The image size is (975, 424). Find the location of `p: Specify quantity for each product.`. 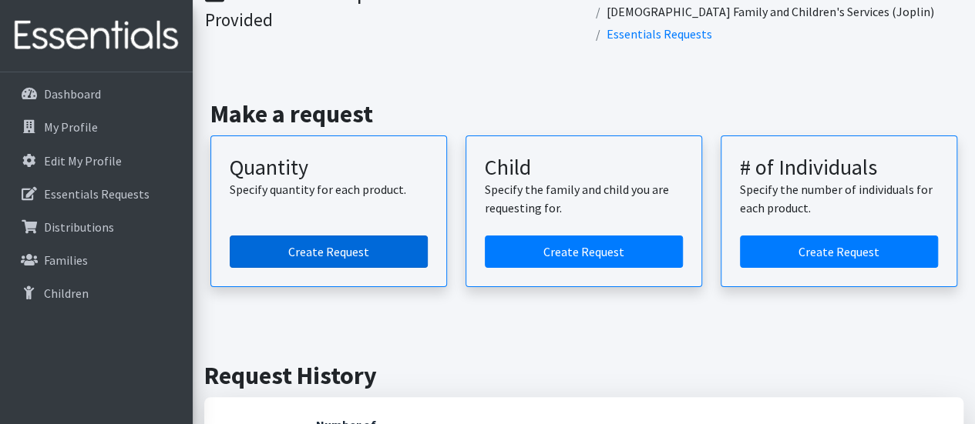

p: Specify quantity for each product. is located at coordinates (328, 190).